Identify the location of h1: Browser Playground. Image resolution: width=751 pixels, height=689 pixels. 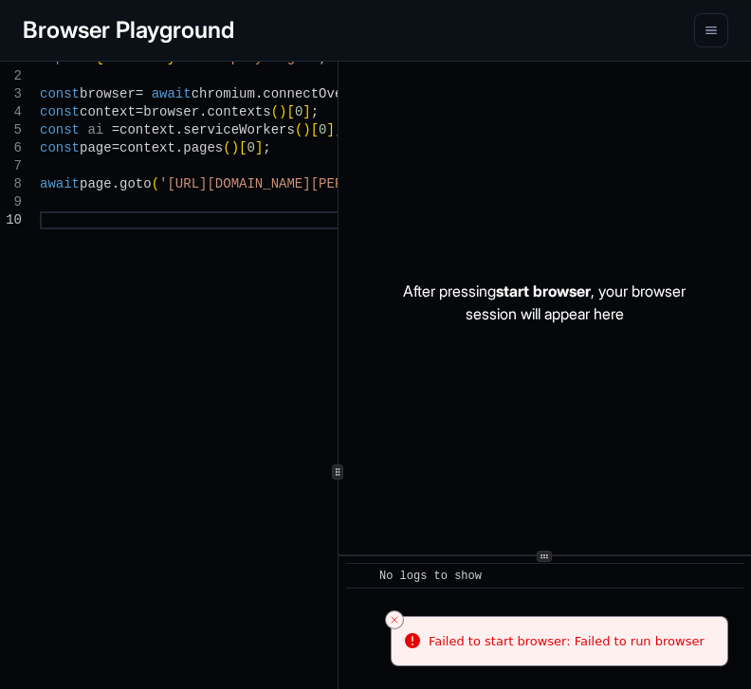
(128, 30).